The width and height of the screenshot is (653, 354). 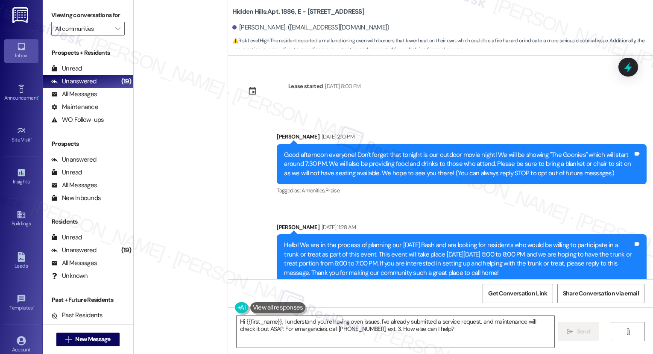 What do you see at coordinates (21, 15) in the screenshot?
I see `img: ResiDesk Logo` at bounding box center [21, 15].